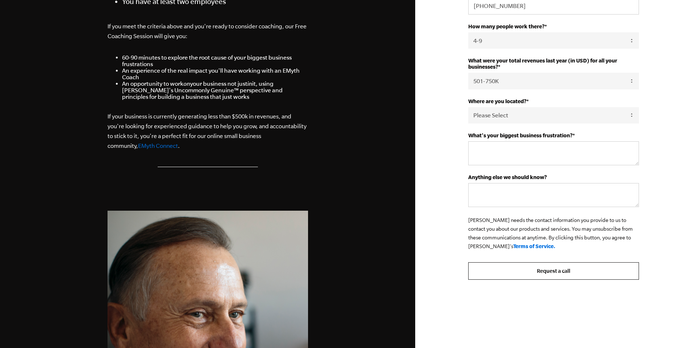  Describe the element at coordinates (521, 135) in the screenshot. I see `strong: What's your biggest business frustration?` at that location.